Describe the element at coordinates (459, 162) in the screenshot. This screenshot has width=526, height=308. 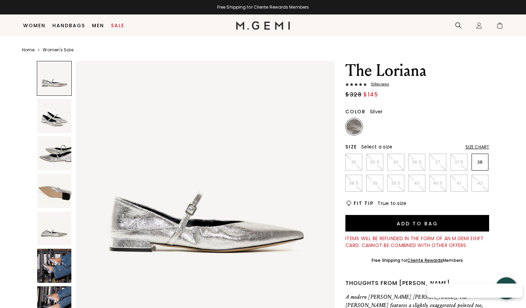
I see `p: 37.5` at that location.